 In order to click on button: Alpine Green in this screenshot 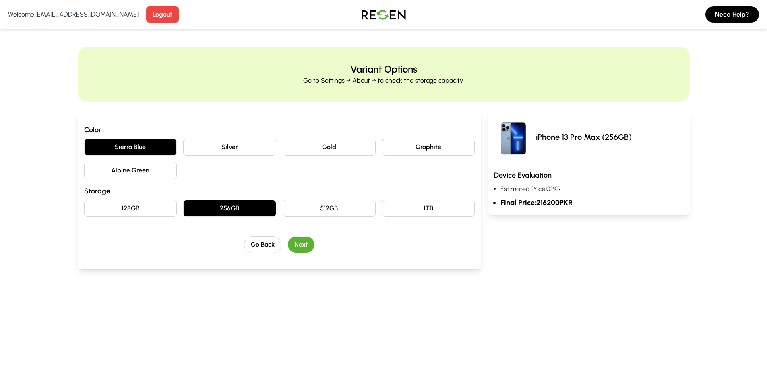, I will do `click(131, 170)`.